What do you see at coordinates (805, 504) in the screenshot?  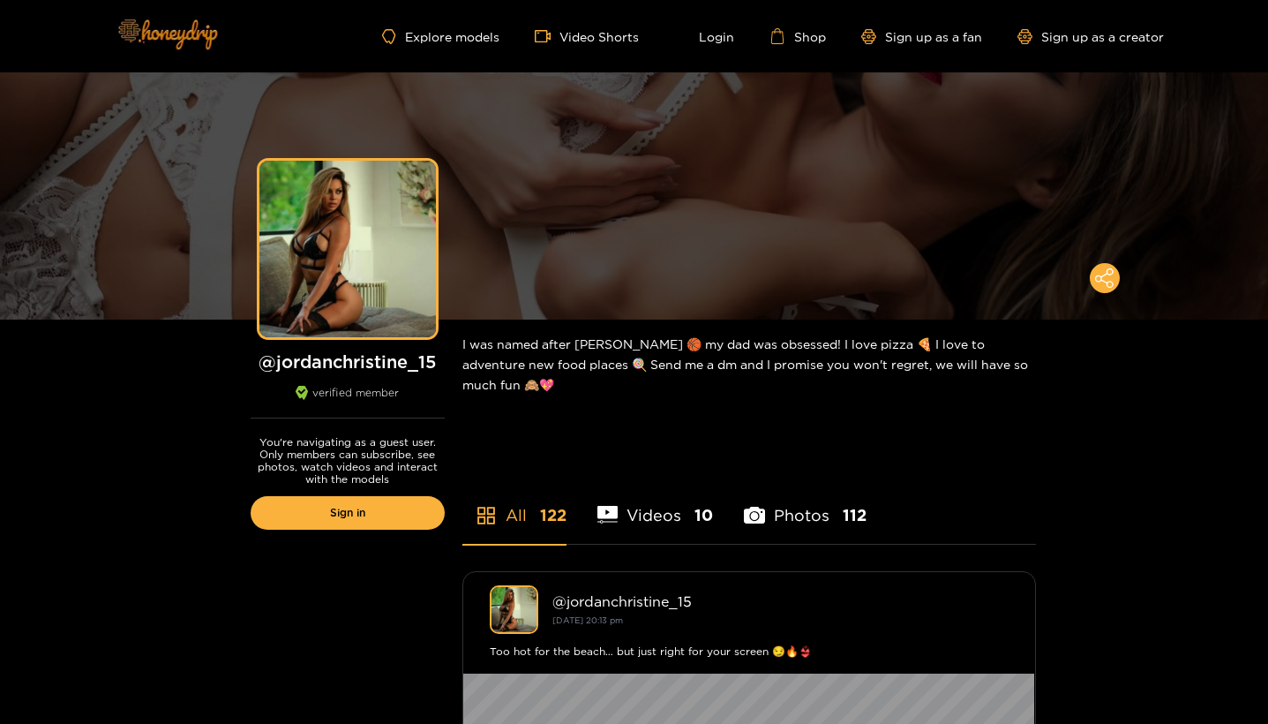 I see `li: Photos` at bounding box center [805, 504].